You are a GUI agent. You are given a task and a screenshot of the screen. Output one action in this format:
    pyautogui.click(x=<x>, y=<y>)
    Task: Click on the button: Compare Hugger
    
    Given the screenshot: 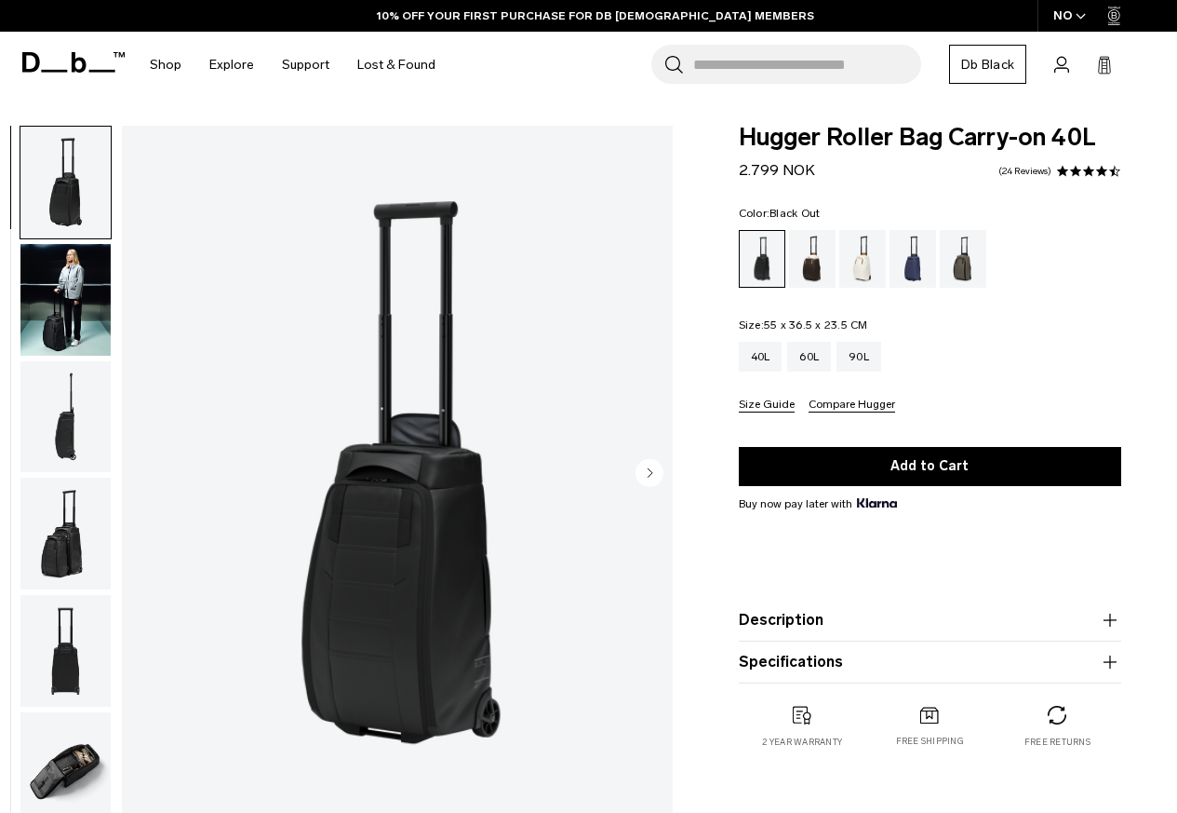 What is the action you would take?
    pyautogui.click(x=852, y=405)
    